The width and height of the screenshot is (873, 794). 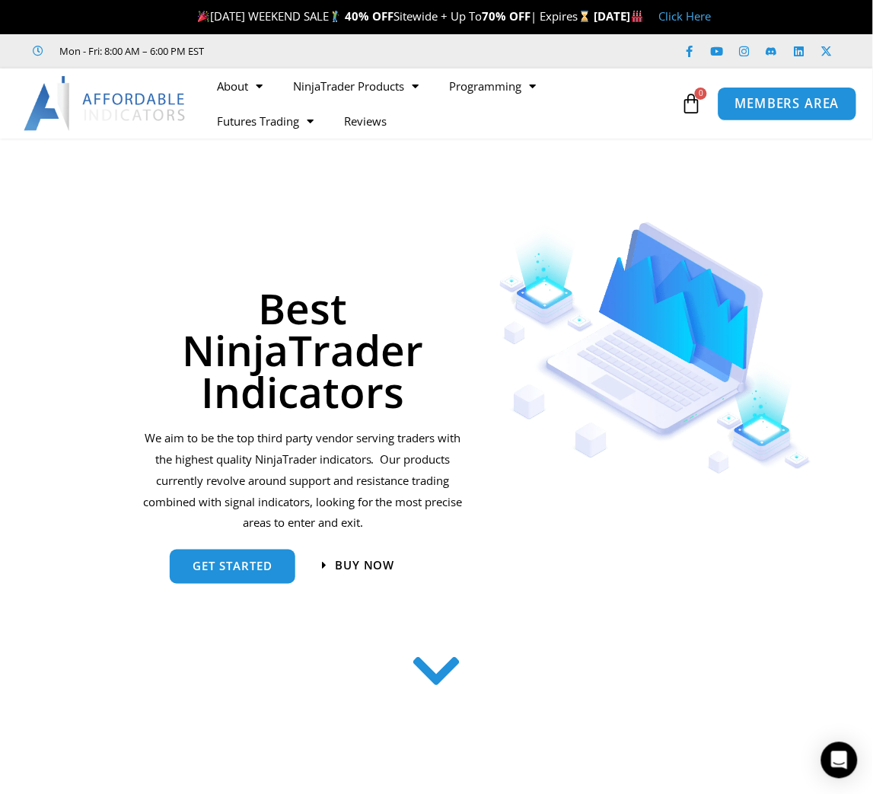 I want to click on a: About, so click(x=240, y=86).